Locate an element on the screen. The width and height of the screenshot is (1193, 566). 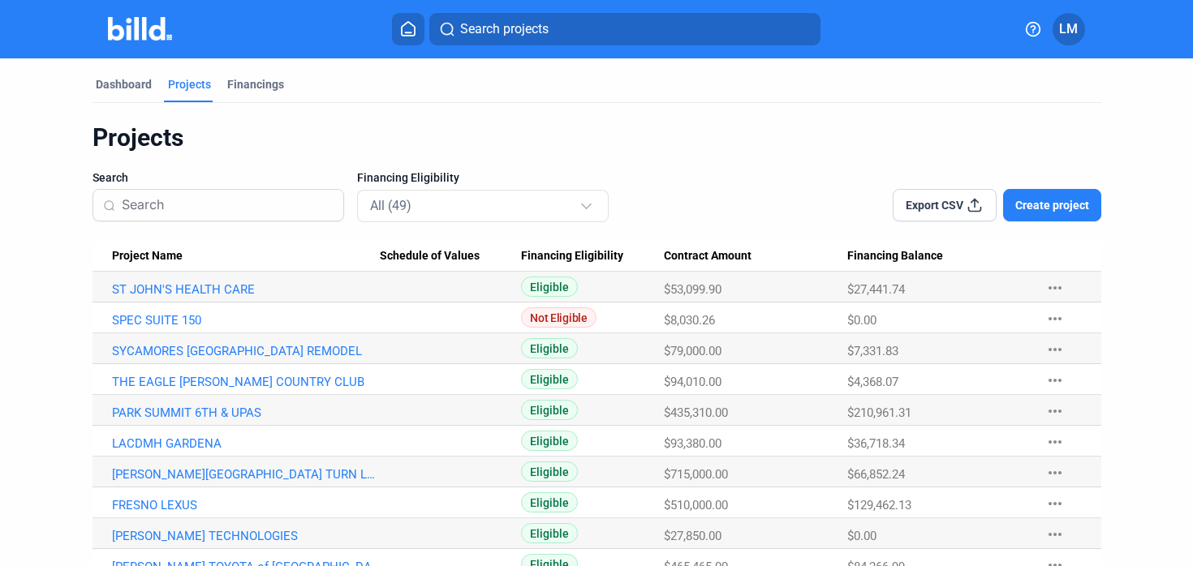
span: $435,310.00 is located at coordinates (696, 413).